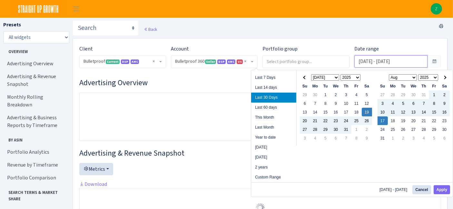 The image size is (453, 209). What do you see at coordinates (305, 121) in the screenshot?
I see `td: 20` at bounding box center [305, 121].